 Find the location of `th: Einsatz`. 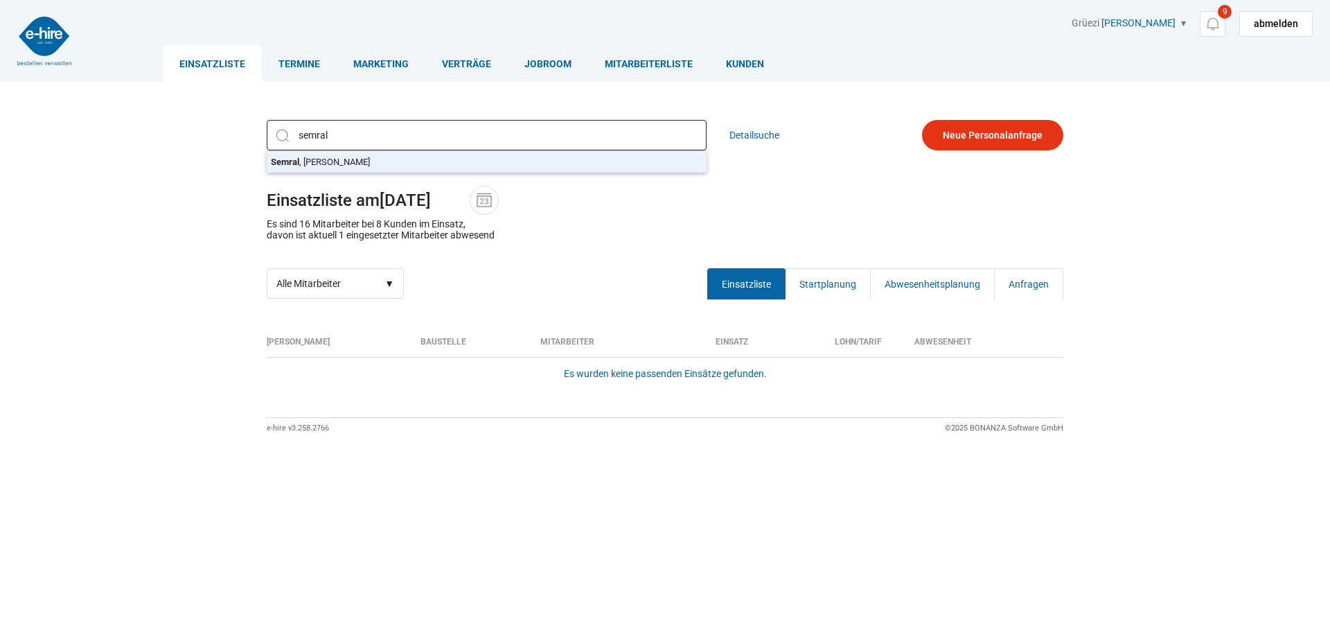

th: Einsatz is located at coordinates (765, 346).